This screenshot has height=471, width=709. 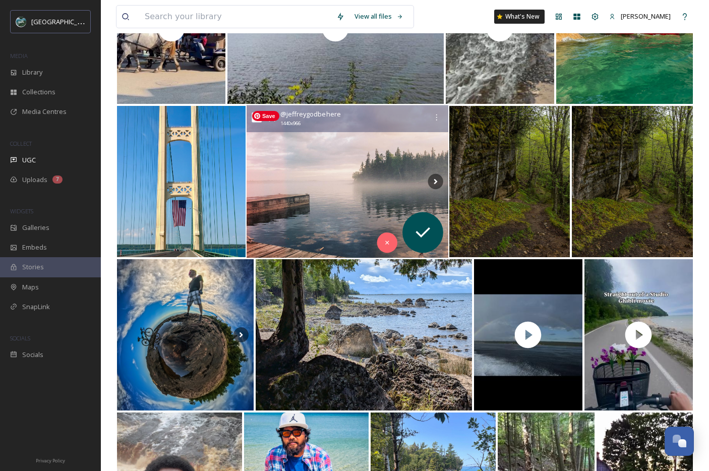 What do you see at coordinates (44, 111) in the screenshot?
I see `span: Media Centres` at bounding box center [44, 111].